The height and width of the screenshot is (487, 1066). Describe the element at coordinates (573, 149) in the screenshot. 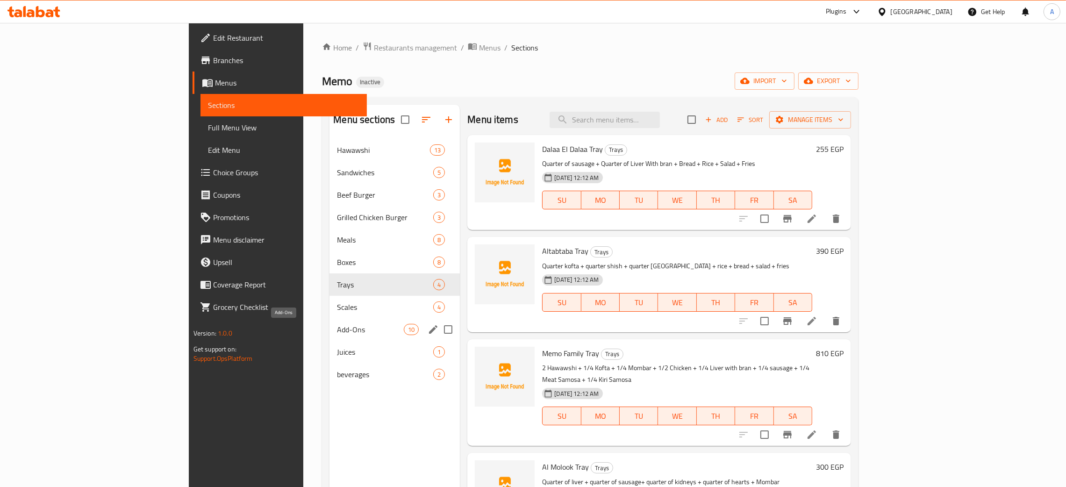

I see `span: Dalaa El Dalaa Tray` at that location.